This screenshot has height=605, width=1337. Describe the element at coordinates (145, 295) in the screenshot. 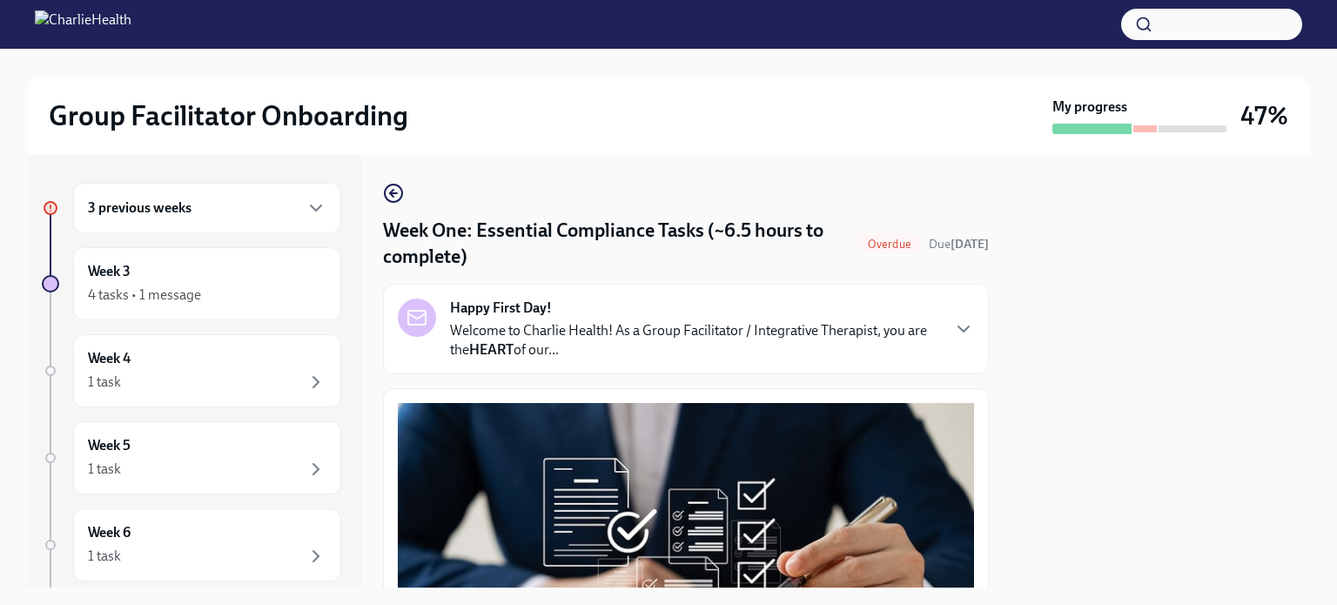

I see `div: 4 tasks • 1 message` at that location.